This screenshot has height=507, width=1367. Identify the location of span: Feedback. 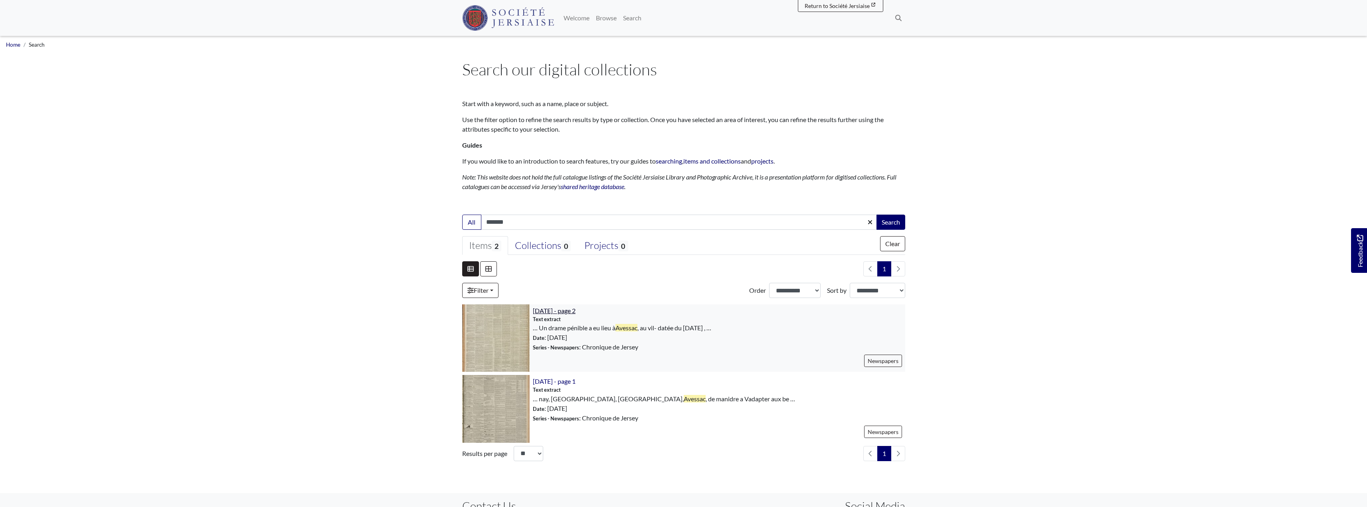
(1360, 251).